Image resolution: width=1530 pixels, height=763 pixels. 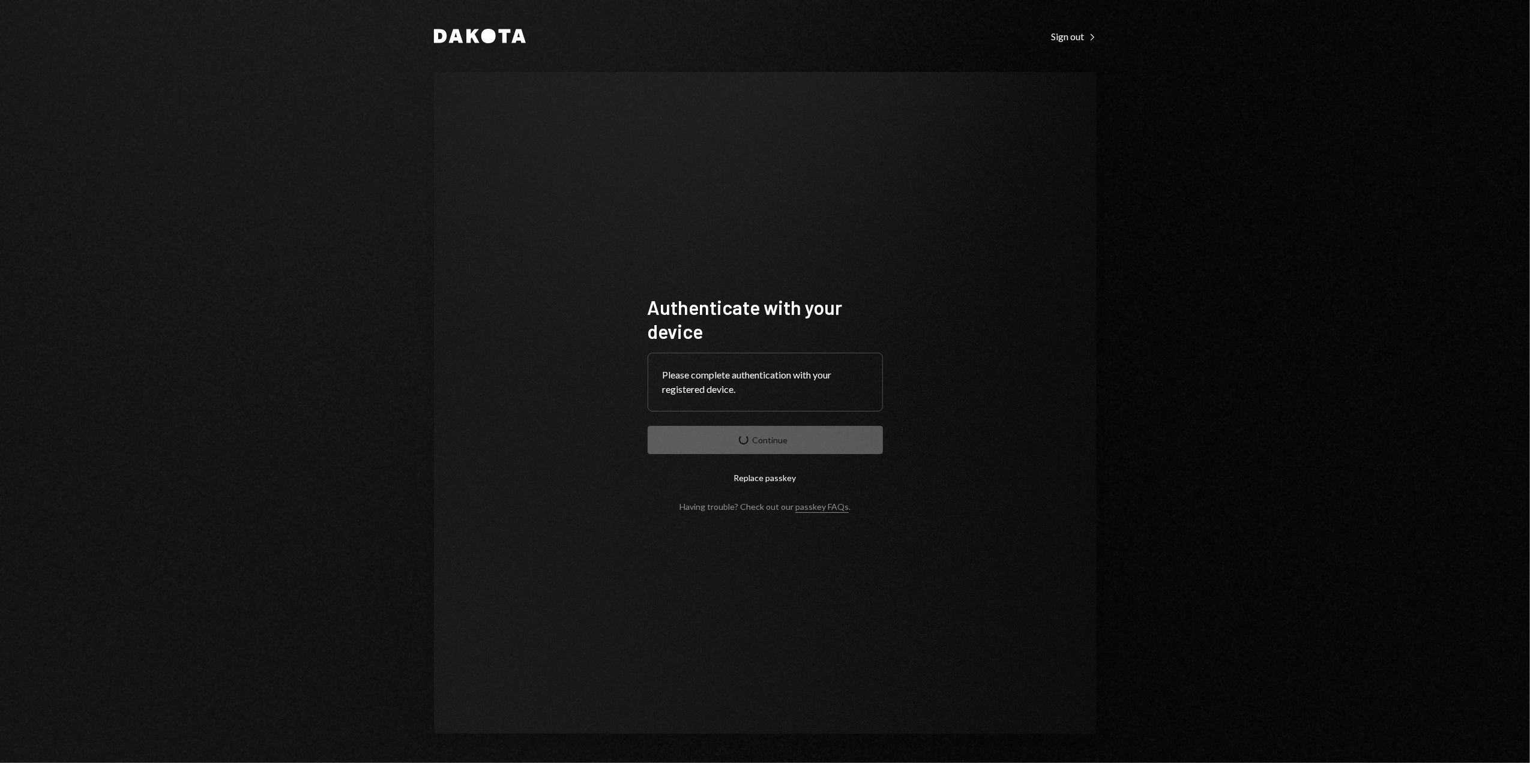 What do you see at coordinates (765, 506) in the screenshot?
I see `div: Having trouble? Check out our .` at bounding box center [765, 506].